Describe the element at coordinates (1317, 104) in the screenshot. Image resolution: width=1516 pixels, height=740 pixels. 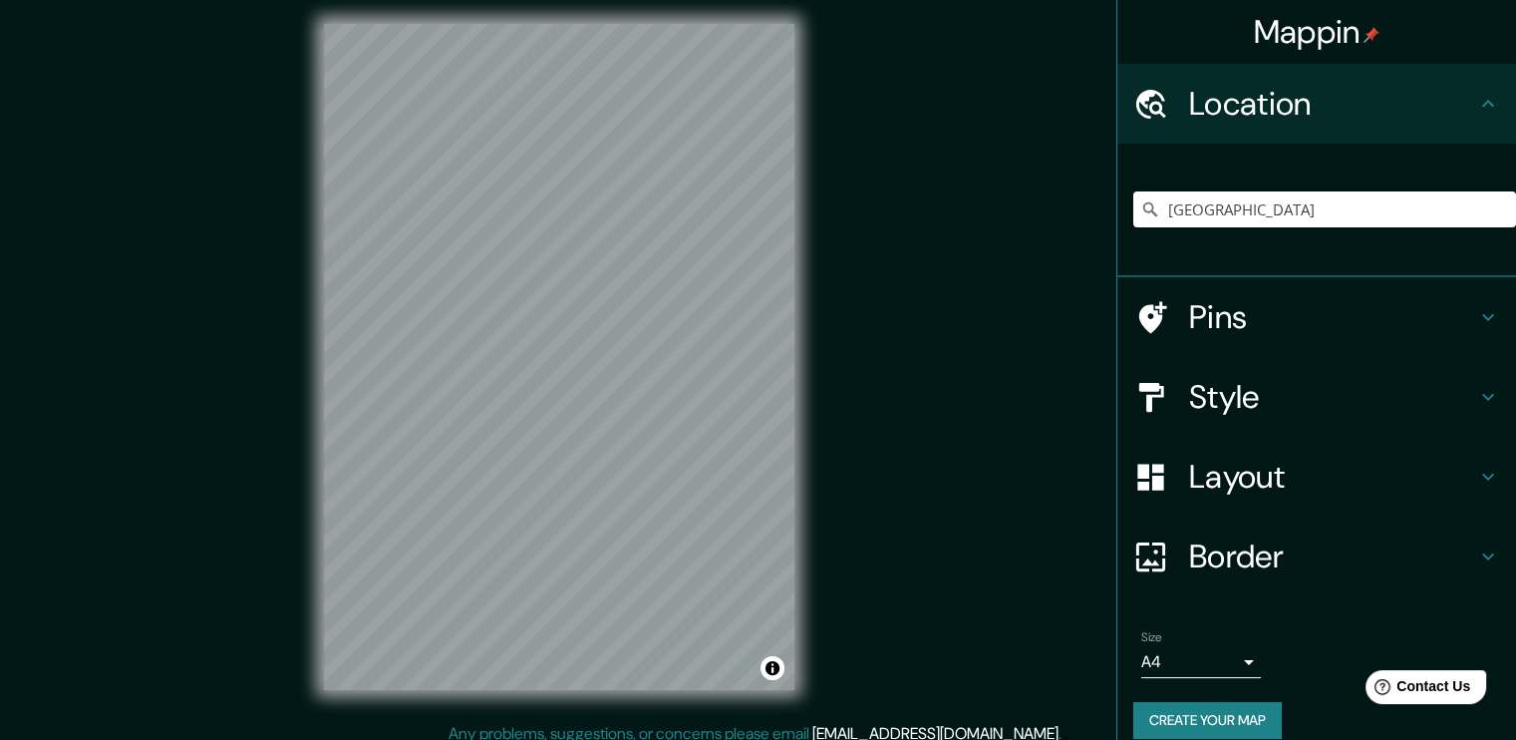
I see `div: Location` at that location.